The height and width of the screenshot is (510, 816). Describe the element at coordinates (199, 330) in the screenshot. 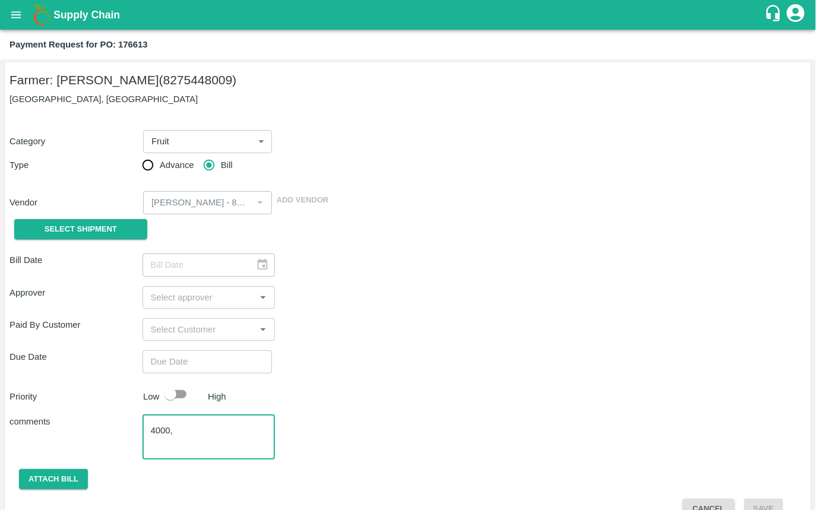

I see `input: Select Customer` at that location.